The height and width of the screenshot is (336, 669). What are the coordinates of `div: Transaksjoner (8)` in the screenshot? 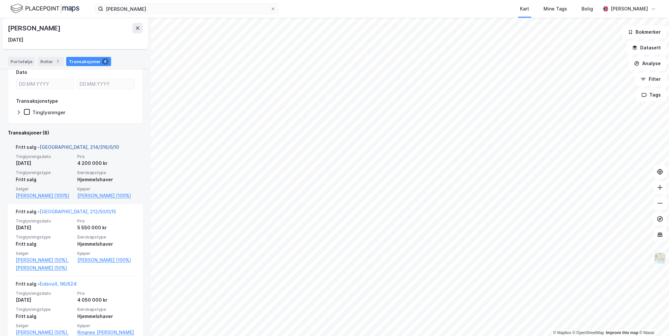 It's located at (75, 133).